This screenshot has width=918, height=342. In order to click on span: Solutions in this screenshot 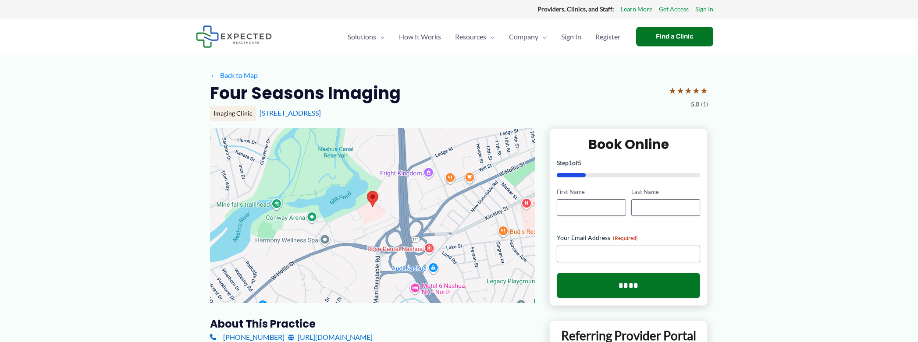, I will do `click(362, 37)`.